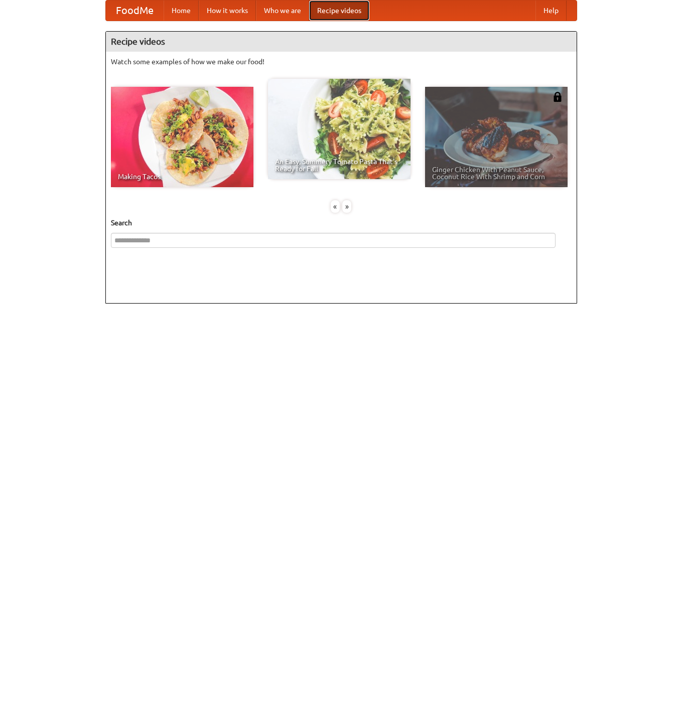  I want to click on a: FoodMe, so click(134, 11).